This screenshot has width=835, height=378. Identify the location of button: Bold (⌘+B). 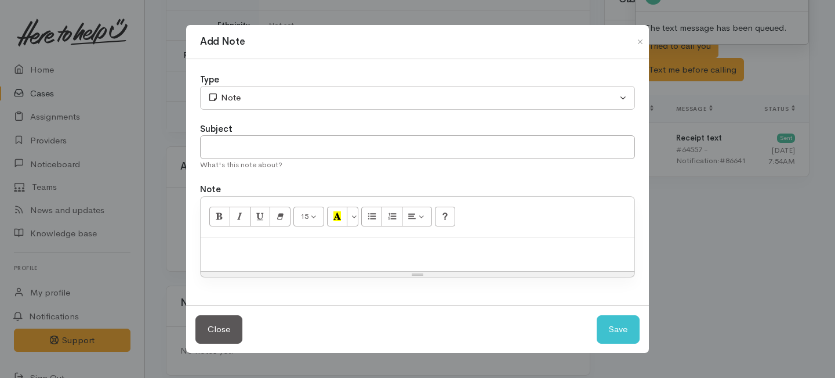
(220, 216).